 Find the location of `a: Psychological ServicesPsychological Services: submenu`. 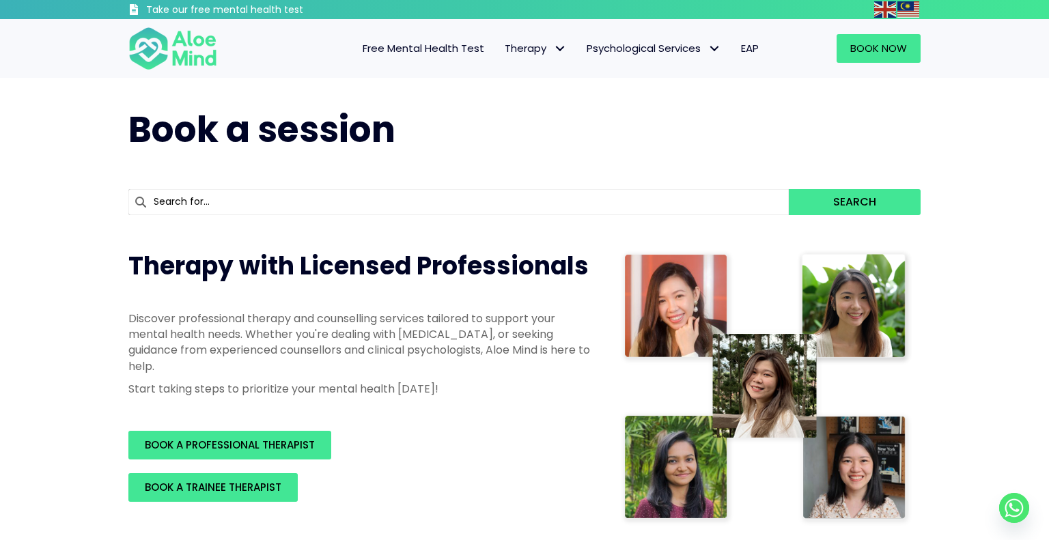

a: Psychological ServicesPsychological Services: submenu is located at coordinates (653, 48).